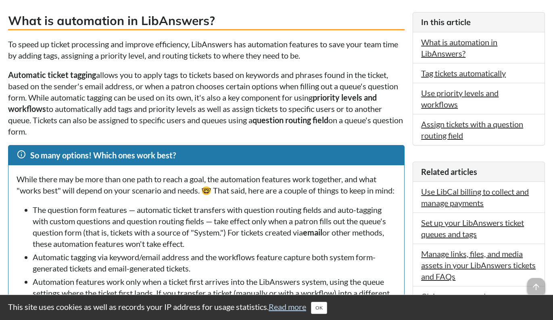  I want to click on a: Use priority levels and workflows, so click(460, 98).